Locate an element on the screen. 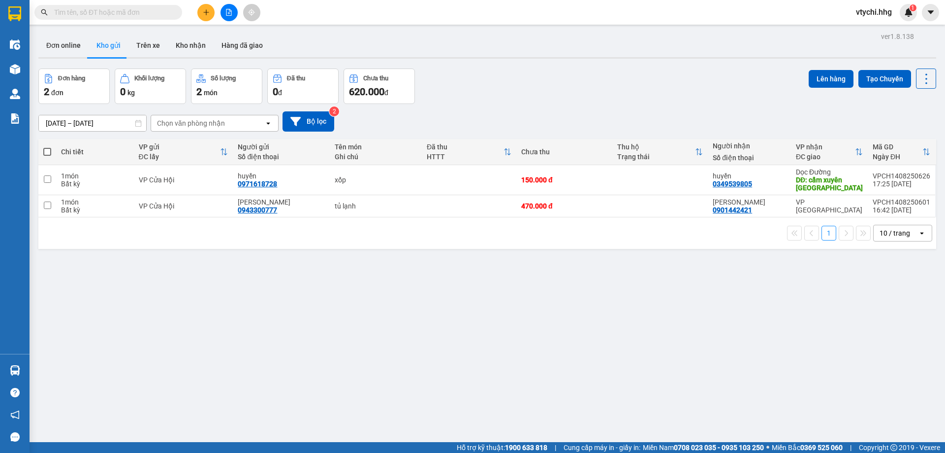  span: caret-down is located at coordinates (931, 12).